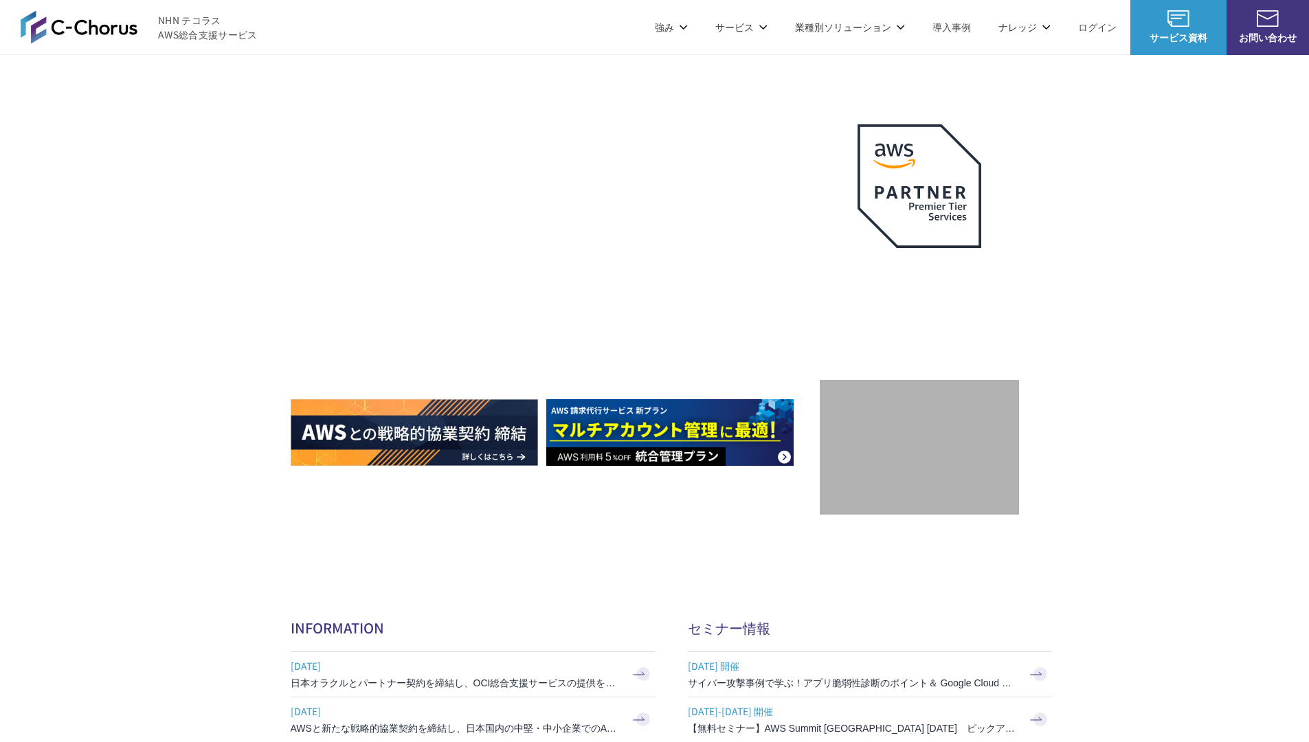 This screenshot has width=1309, height=742. Describe the element at coordinates (1097, 27) in the screenshot. I see `a: ログイン` at that location.